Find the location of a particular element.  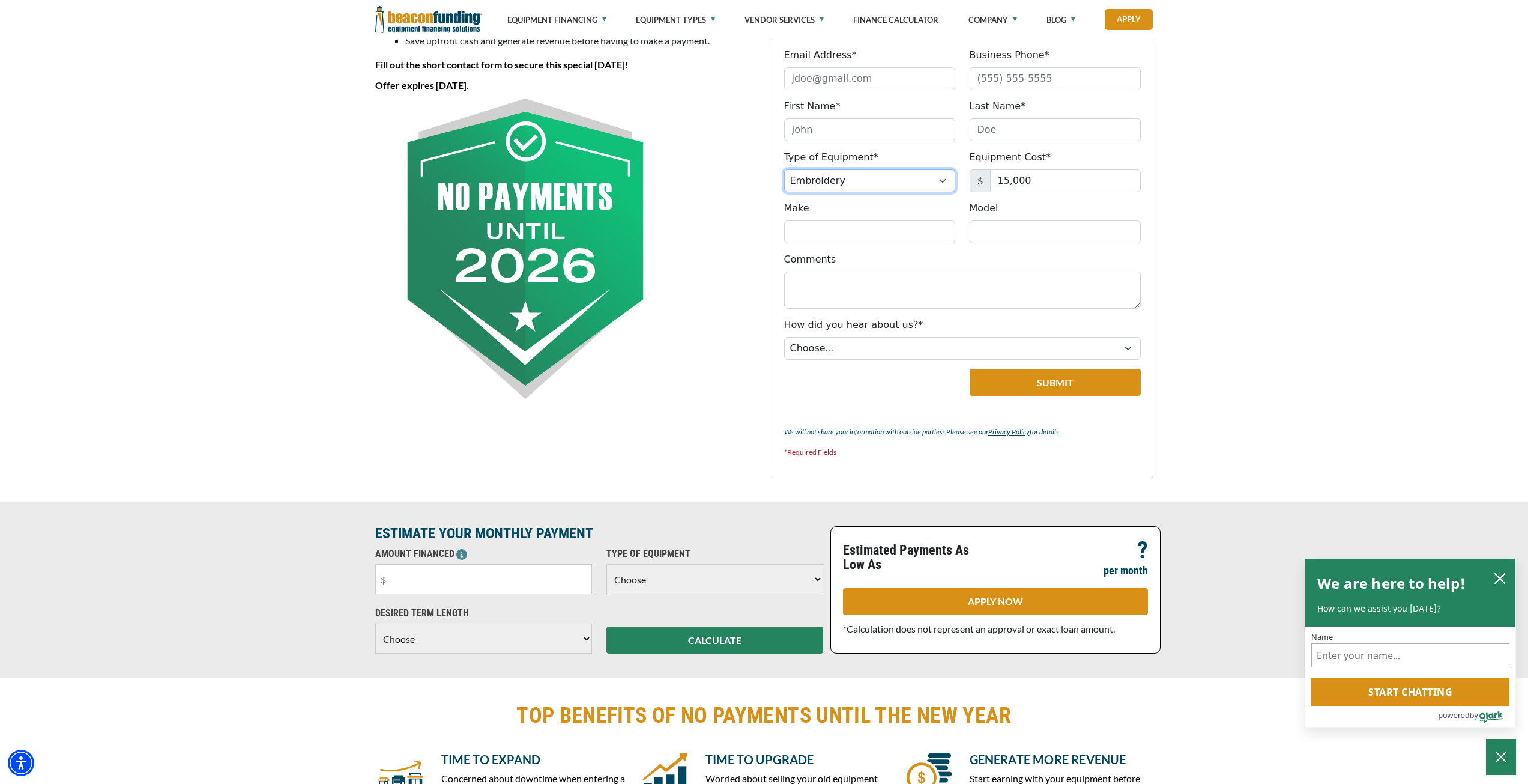

button: Start chatting is located at coordinates (1411, 692).